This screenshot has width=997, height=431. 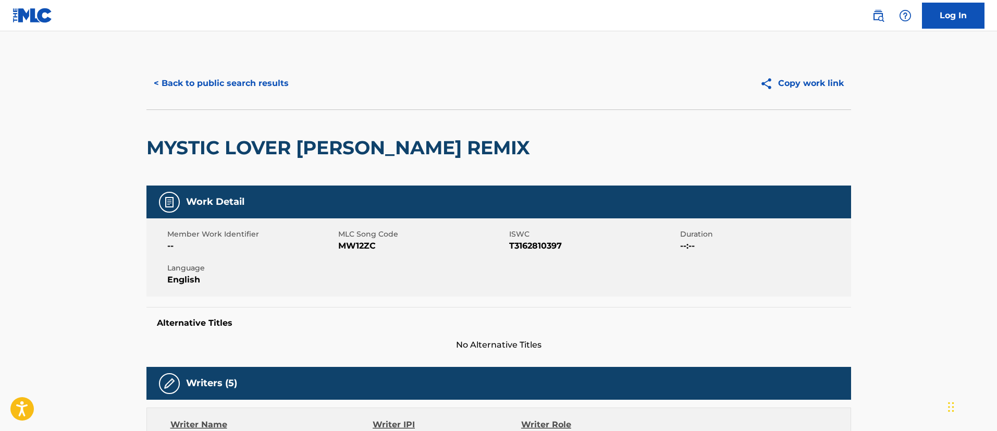 I want to click on span: MLC Song Code, so click(x=422, y=234).